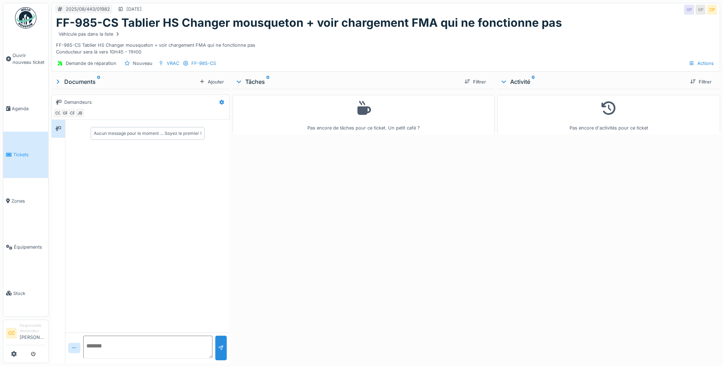 This screenshot has height=366, width=723. What do you see at coordinates (142, 63) in the screenshot?
I see `div: Nouveau` at bounding box center [142, 63].